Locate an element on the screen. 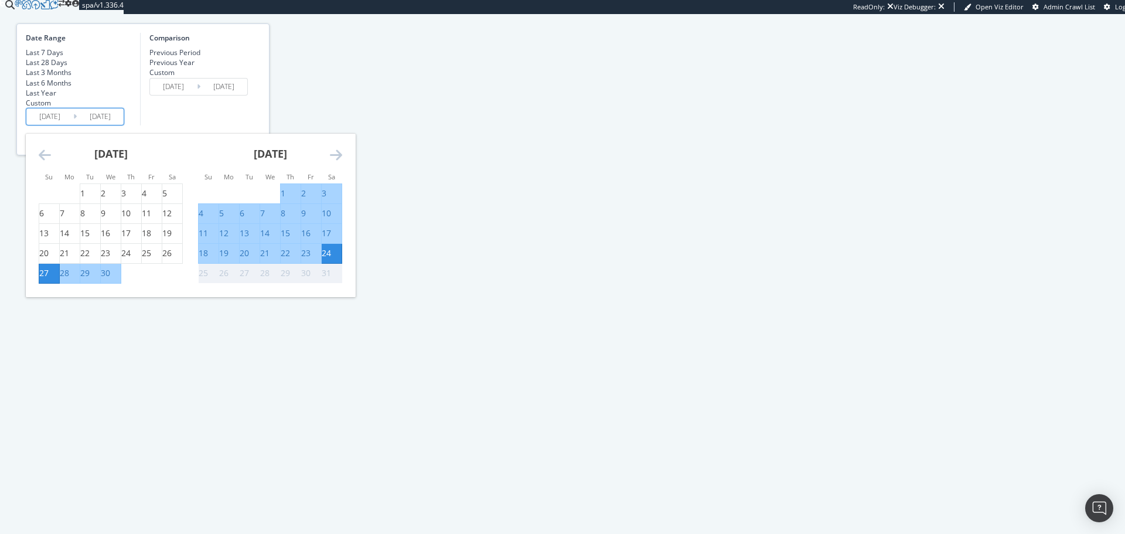 The width and height of the screenshot is (1125, 534). td: Choose Saturday, April 19, 2025 as your check-out date. It’s available. is located at coordinates (172, 233).